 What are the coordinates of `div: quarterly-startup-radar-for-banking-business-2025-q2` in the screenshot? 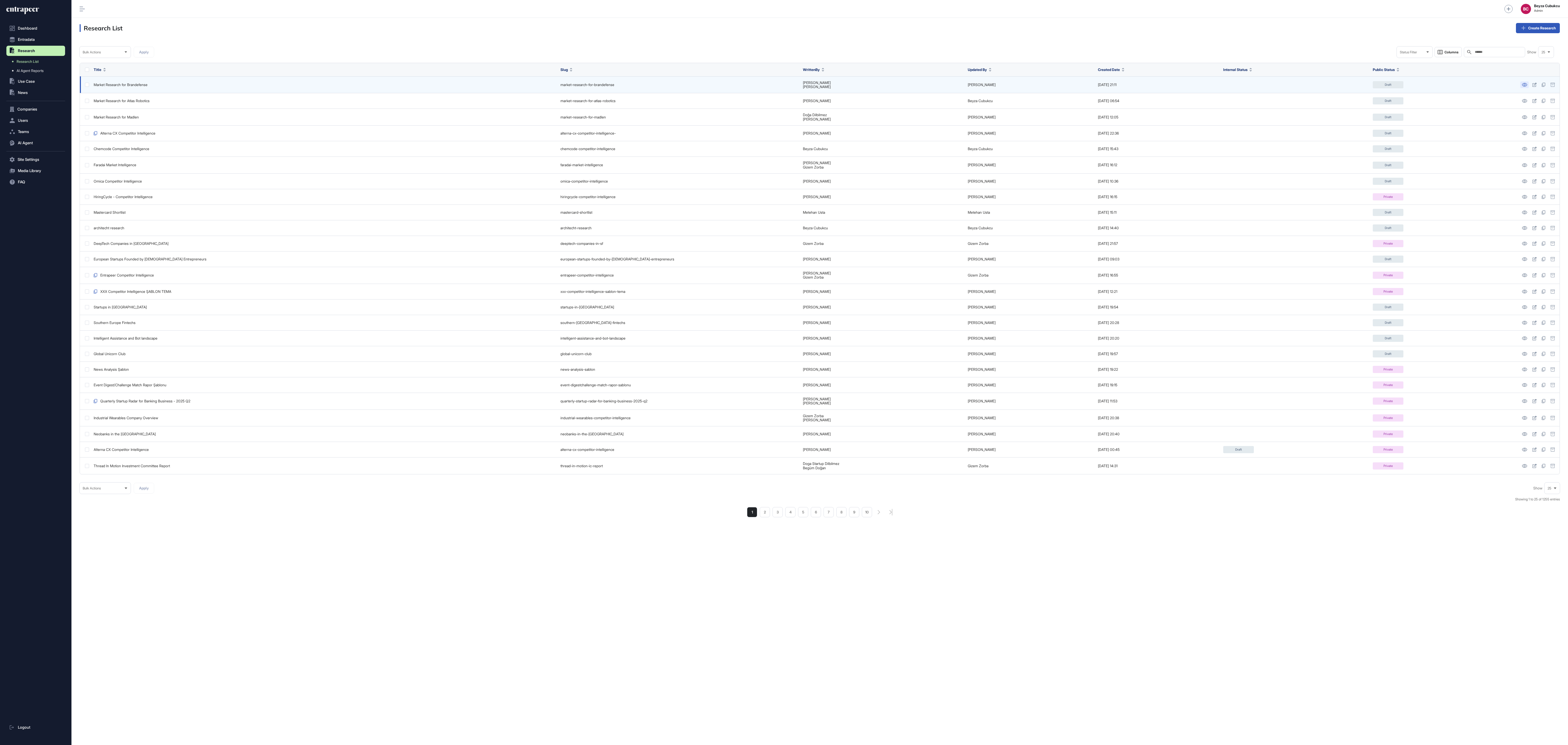 It's located at (679, 401).